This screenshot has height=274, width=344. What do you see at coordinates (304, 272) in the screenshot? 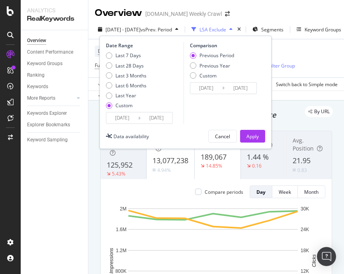
I see `text: 12K` at bounding box center [304, 272].